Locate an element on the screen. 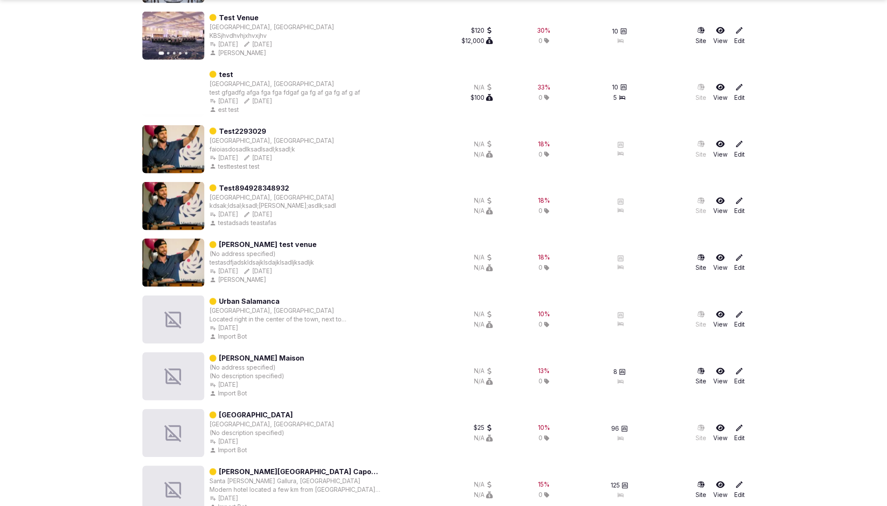 The image size is (887, 506). a: Test894928348932 is located at coordinates (254, 188).